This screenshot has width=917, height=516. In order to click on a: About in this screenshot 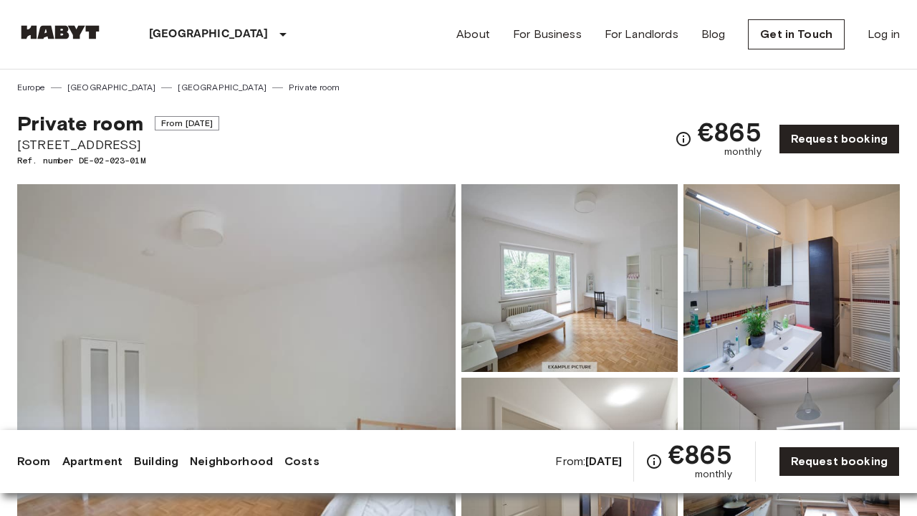, I will do `click(473, 34)`.